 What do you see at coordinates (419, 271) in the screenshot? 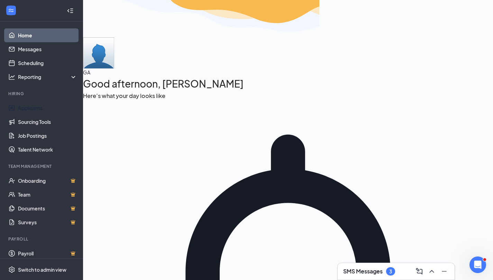
I see `button: ComposeMessage` at bounding box center [419, 271].